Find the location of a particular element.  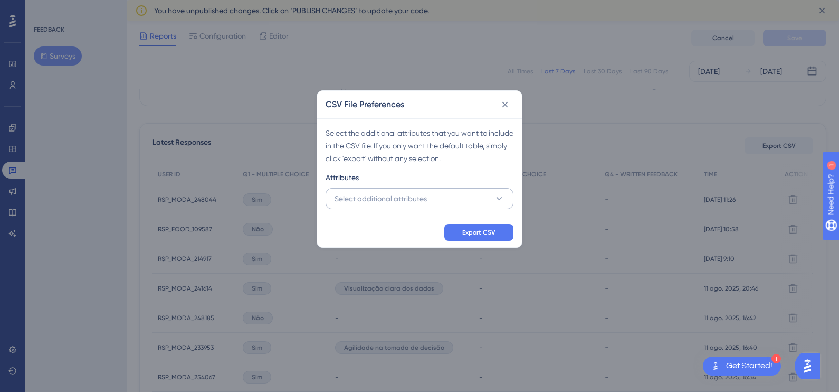

span: Select additional attributes is located at coordinates (381, 198).